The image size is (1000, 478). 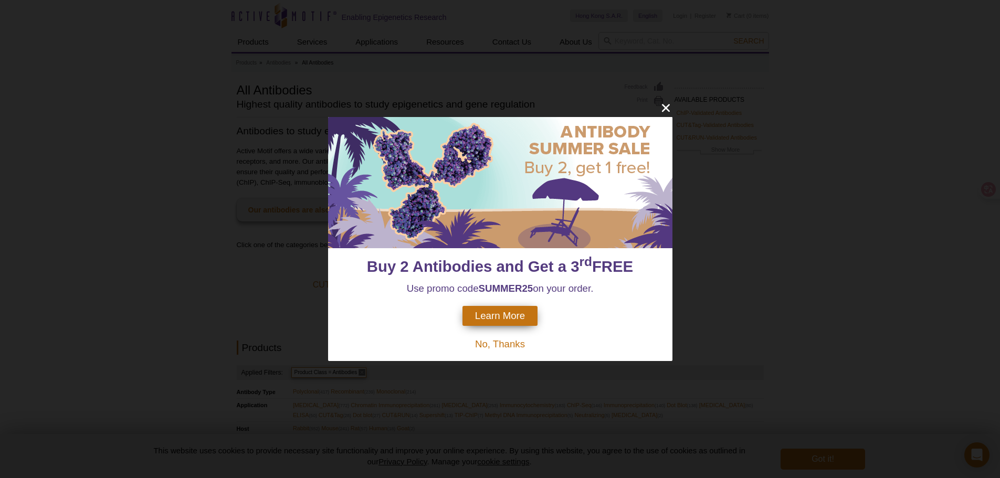 I want to click on strong: SUMMER25, so click(x=506, y=288).